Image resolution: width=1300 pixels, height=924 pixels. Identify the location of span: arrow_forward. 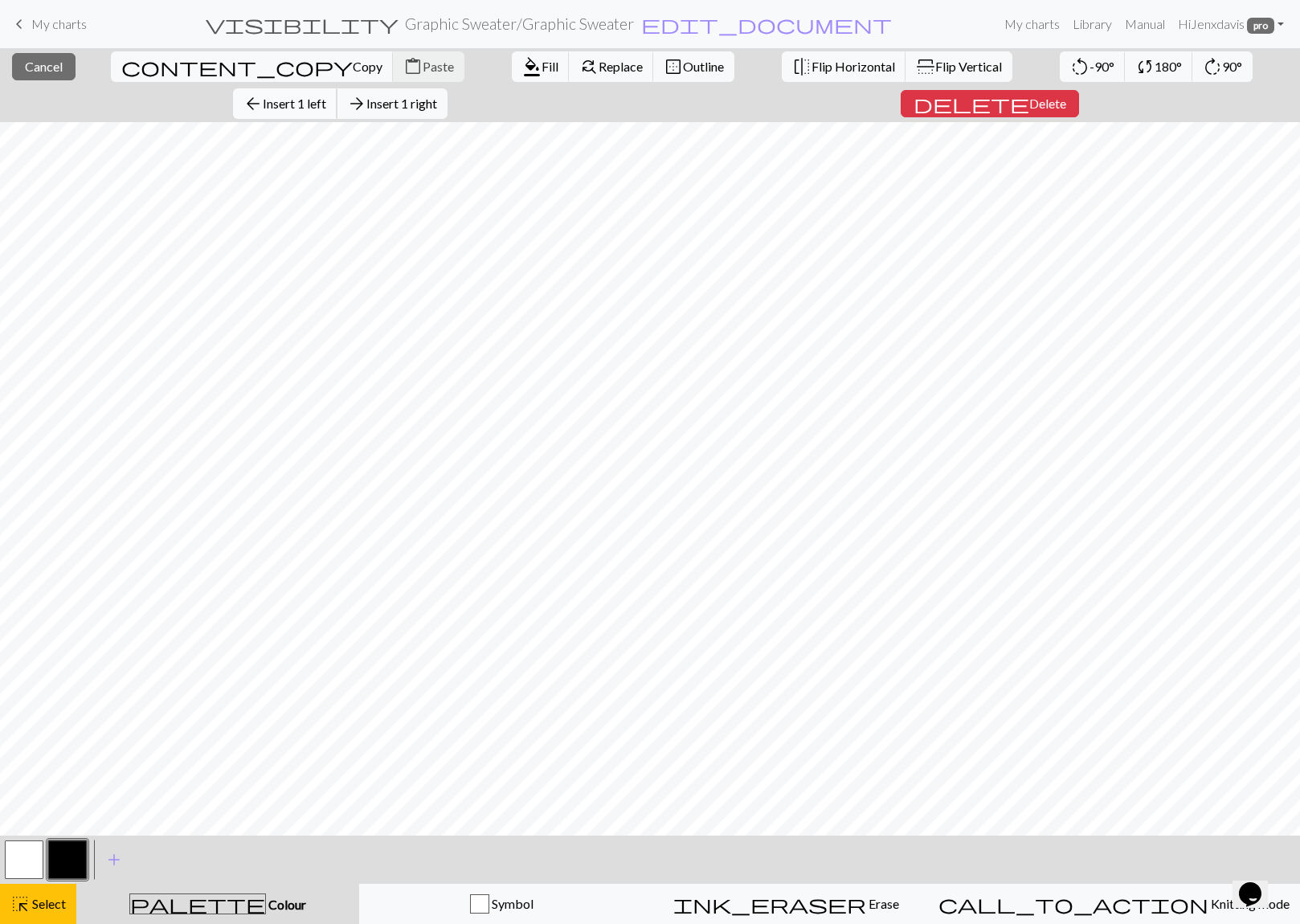
(357, 104).